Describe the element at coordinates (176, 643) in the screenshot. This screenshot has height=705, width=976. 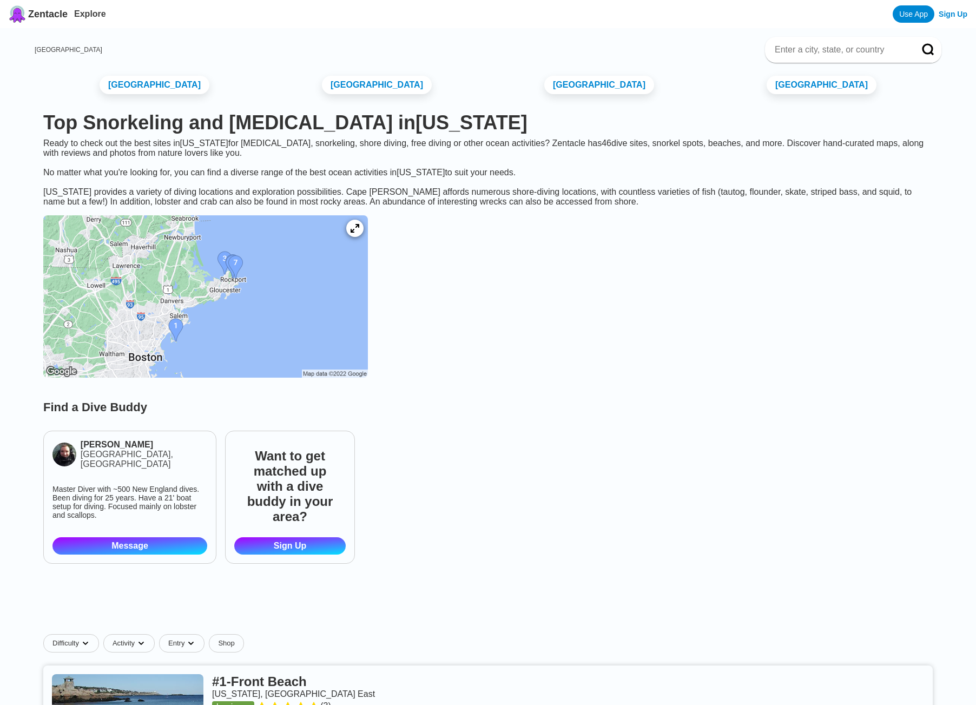
I see `span: Entry` at that location.